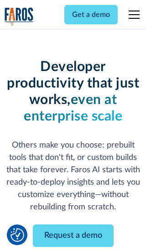 This screenshot has height=252, width=146. I want to click on div: menu, so click(133, 15).